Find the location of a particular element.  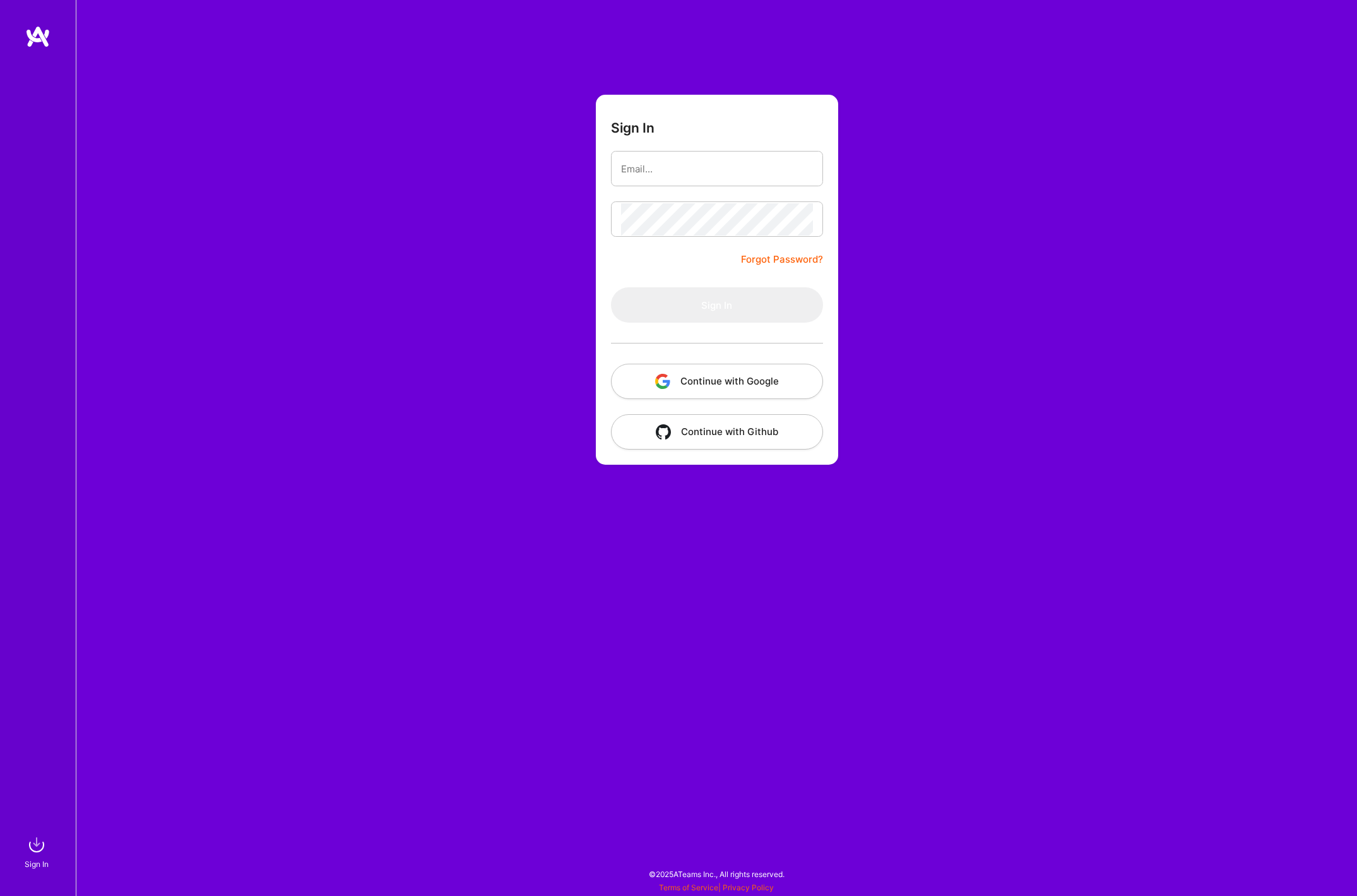

a: Privacy Policy is located at coordinates (748, 886).